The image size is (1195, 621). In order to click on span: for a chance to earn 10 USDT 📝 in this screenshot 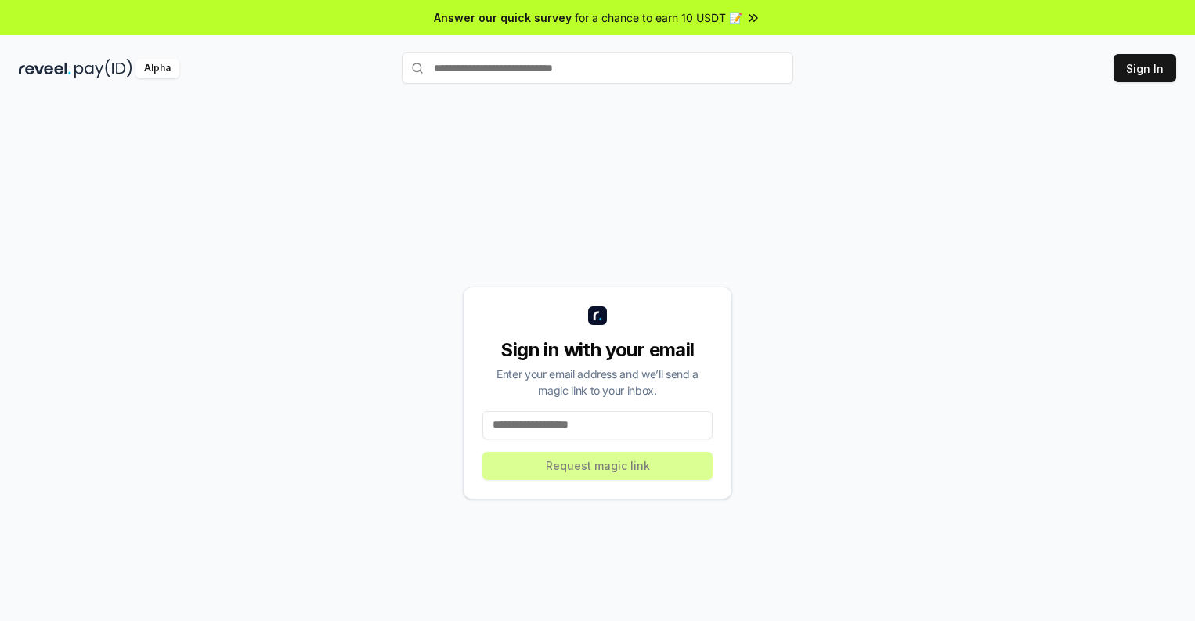, I will do `click(658, 17)`.